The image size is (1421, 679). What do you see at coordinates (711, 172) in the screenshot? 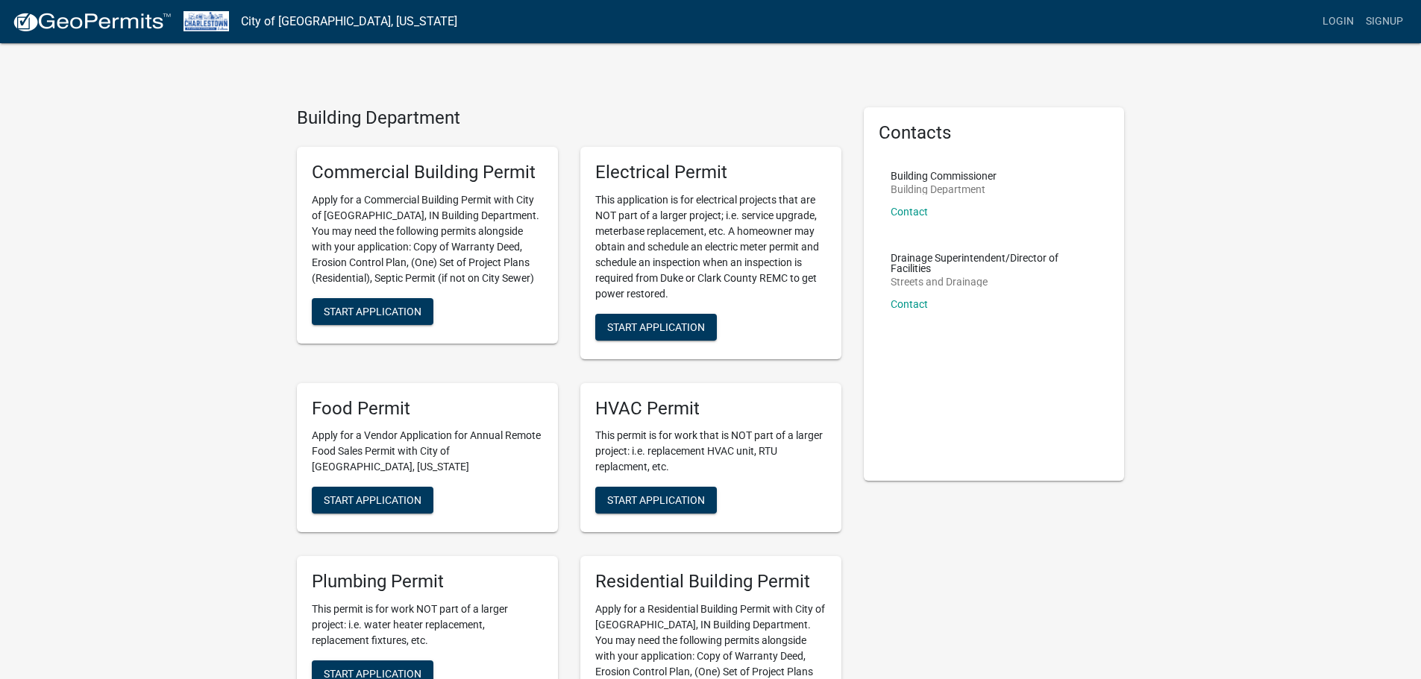
I see `h5: Electrical Permit` at bounding box center [711, 172].